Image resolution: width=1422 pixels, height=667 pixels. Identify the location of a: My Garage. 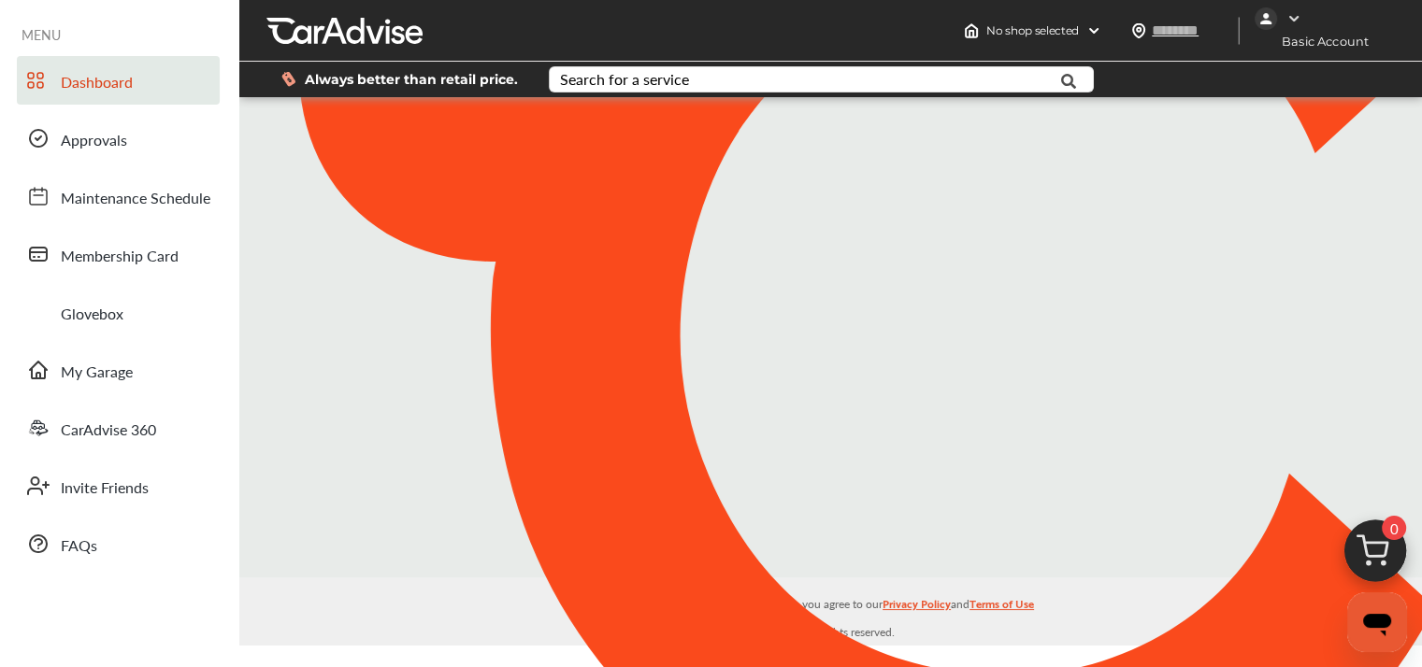
(118, 370).